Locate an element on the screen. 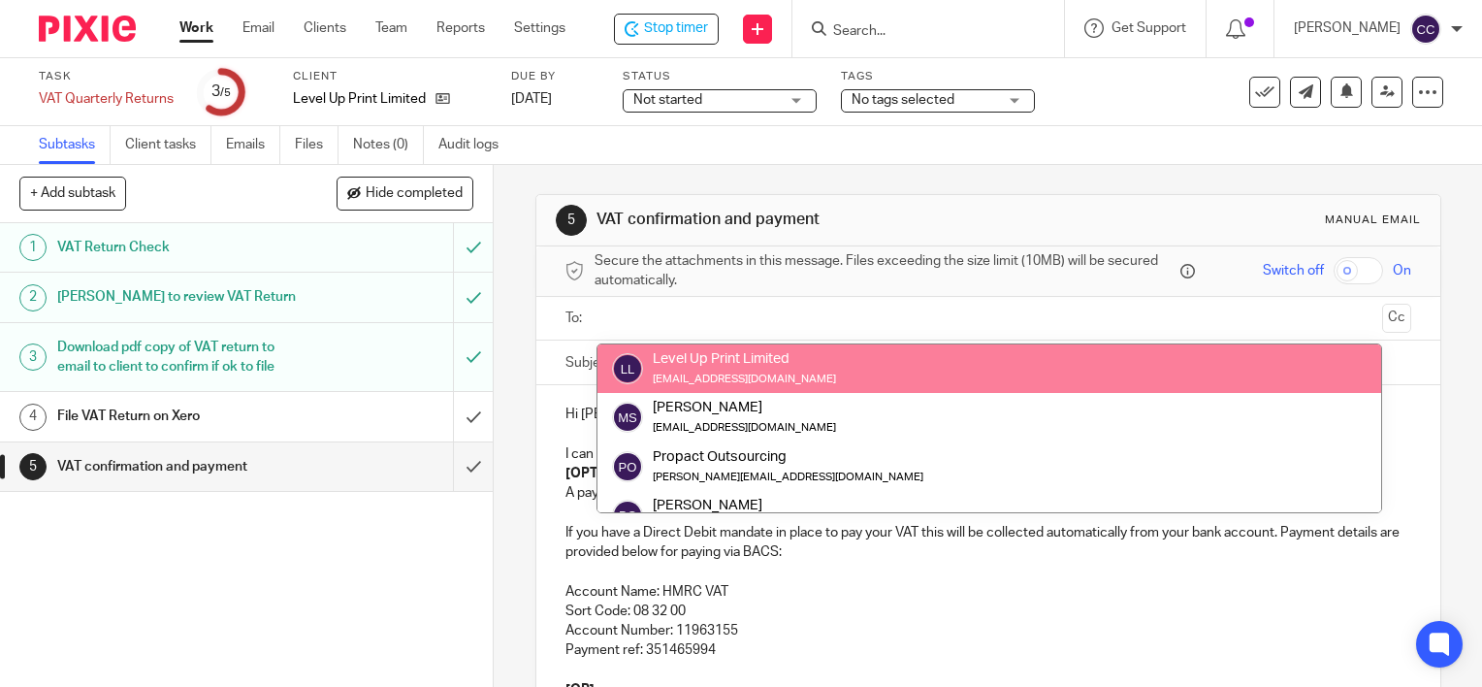  a: Work is located at coordinates (196, 28).